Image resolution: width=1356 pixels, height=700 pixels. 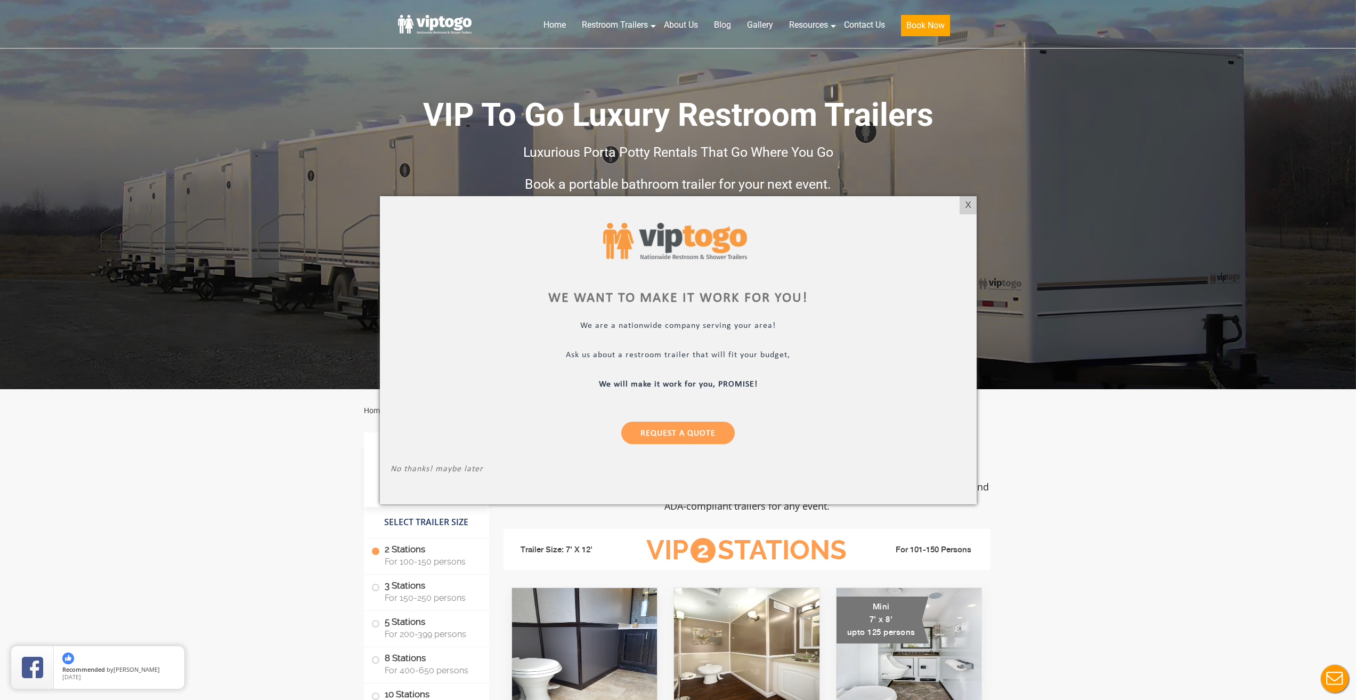 What do you see at coordinates (33, 667) in the screenshot?
I see `img: Review Rating` at bounding box center [33, 667].